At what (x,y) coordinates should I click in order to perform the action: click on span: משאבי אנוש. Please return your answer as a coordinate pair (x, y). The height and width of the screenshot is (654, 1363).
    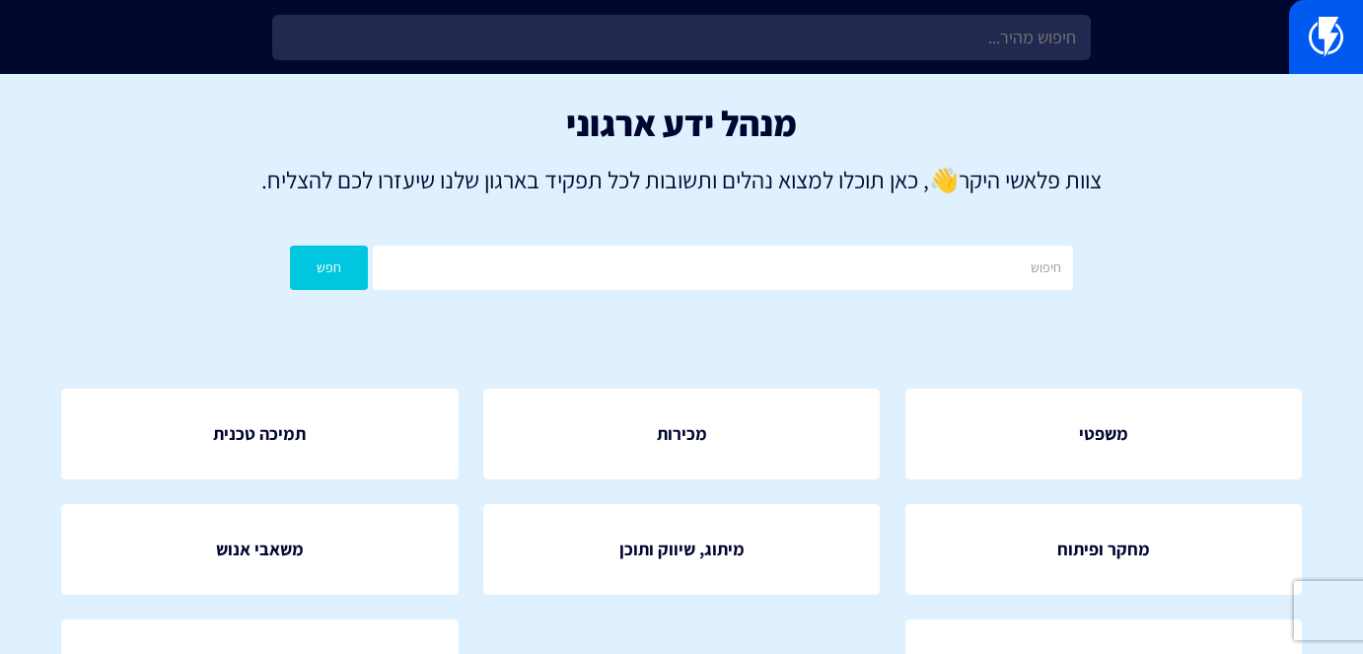
    Looking at the image, I should click on (259, 549).